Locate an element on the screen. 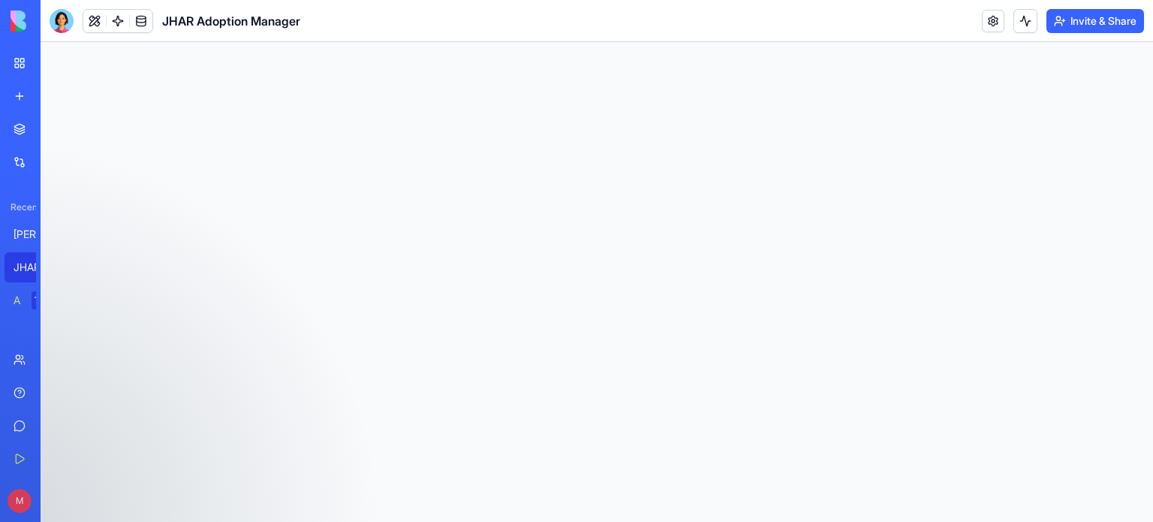  a: JHAR Adoption Manager is located at coordinates (35, 267).